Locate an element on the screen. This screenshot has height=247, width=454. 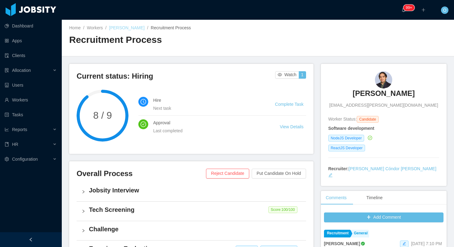
span: Reports is located at coordinates (19, 130).